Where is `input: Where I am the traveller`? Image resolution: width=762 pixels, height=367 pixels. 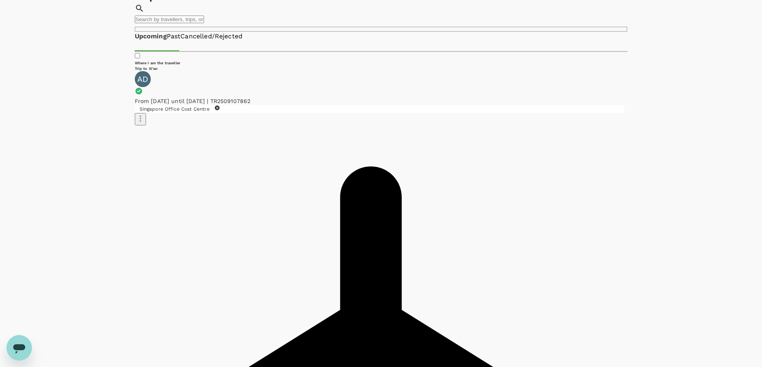
input: Where I am the traveller is located at coordinates (137, 56).